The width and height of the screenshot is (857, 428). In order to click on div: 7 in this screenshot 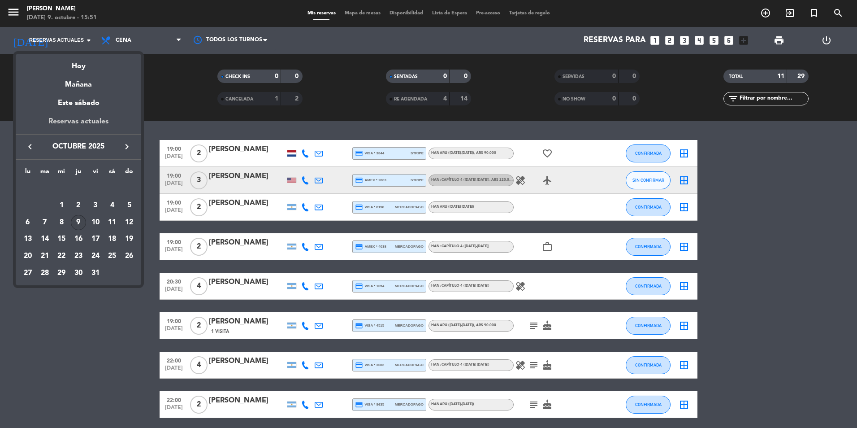, I will do `click(45, 222)`.